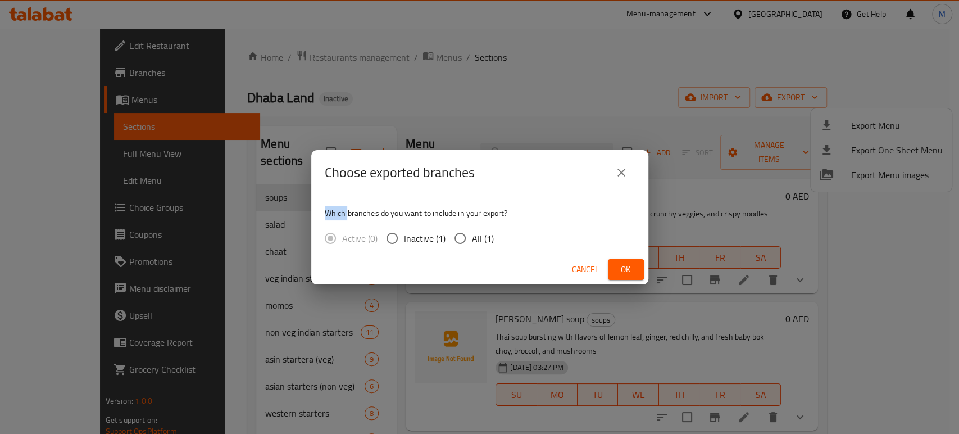 The image size is (959, 434). Describe the element at coordinates (586, 269) in the screenshot. I see `span: Cancel` at that location.